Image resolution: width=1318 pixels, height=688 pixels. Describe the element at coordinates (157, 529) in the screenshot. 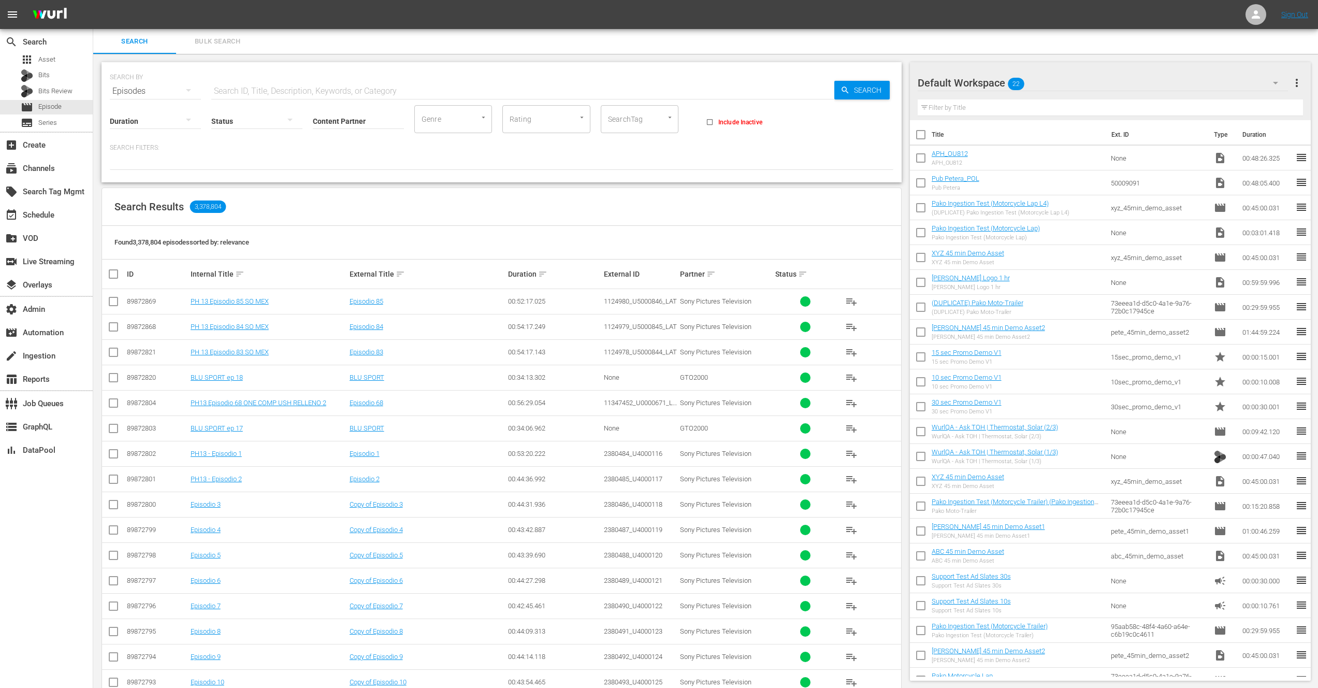

I see `div: 89872799` at that location.